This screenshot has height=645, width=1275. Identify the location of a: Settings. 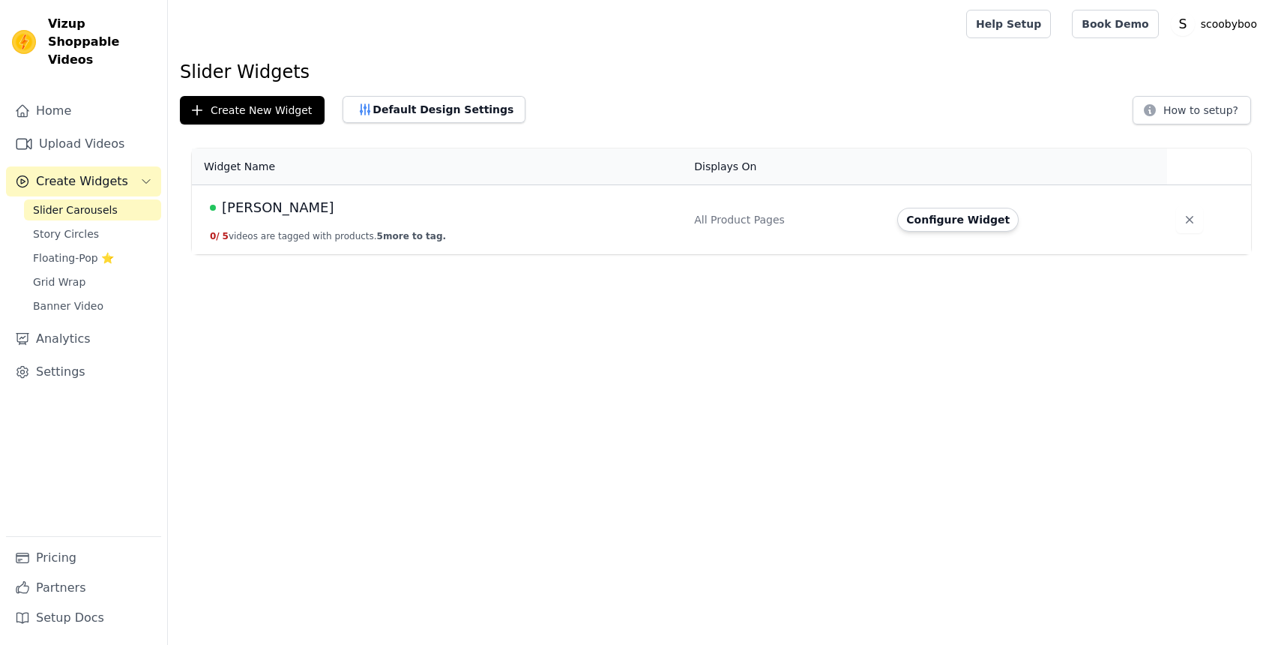
(83, 372).